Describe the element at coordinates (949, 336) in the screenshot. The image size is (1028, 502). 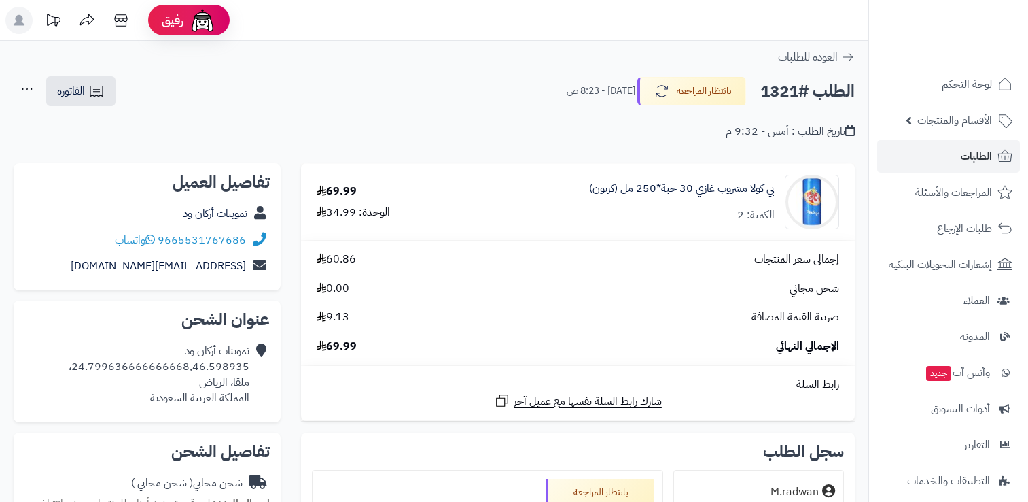
I see `a: المدونة` at that location.